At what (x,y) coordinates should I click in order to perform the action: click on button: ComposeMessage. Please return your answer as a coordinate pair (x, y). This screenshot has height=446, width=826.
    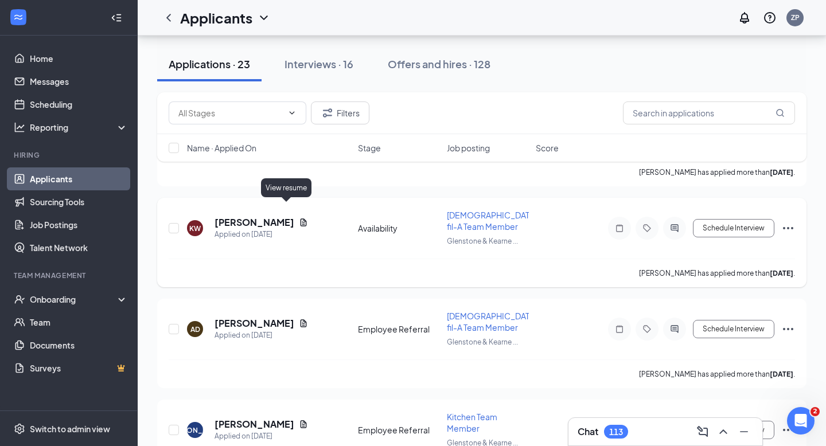
    Looking at the image, I should click on (703, 432).